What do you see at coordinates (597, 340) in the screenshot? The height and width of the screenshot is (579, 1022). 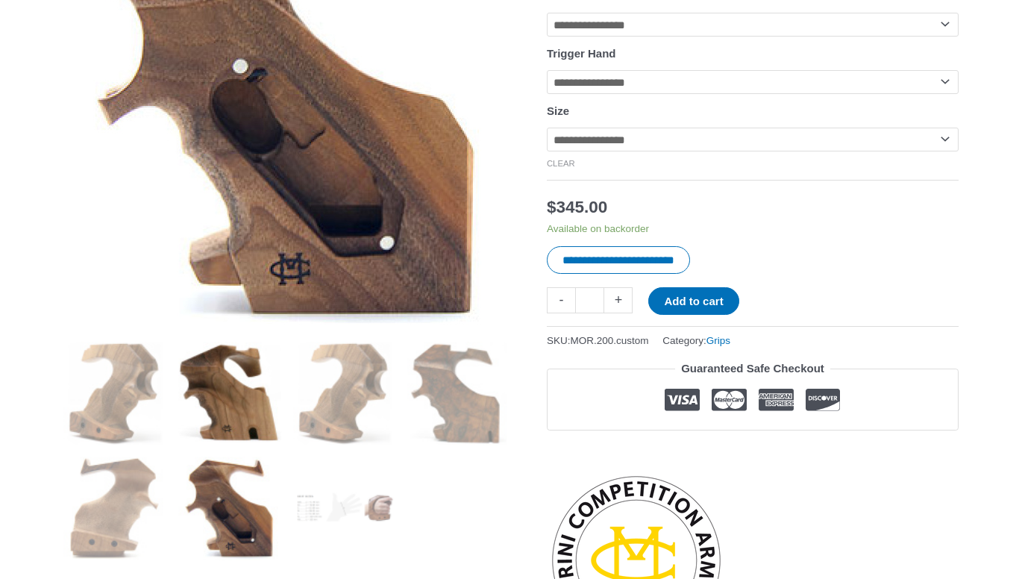 I see `span: SKU:` at bounding box center [597, 340].